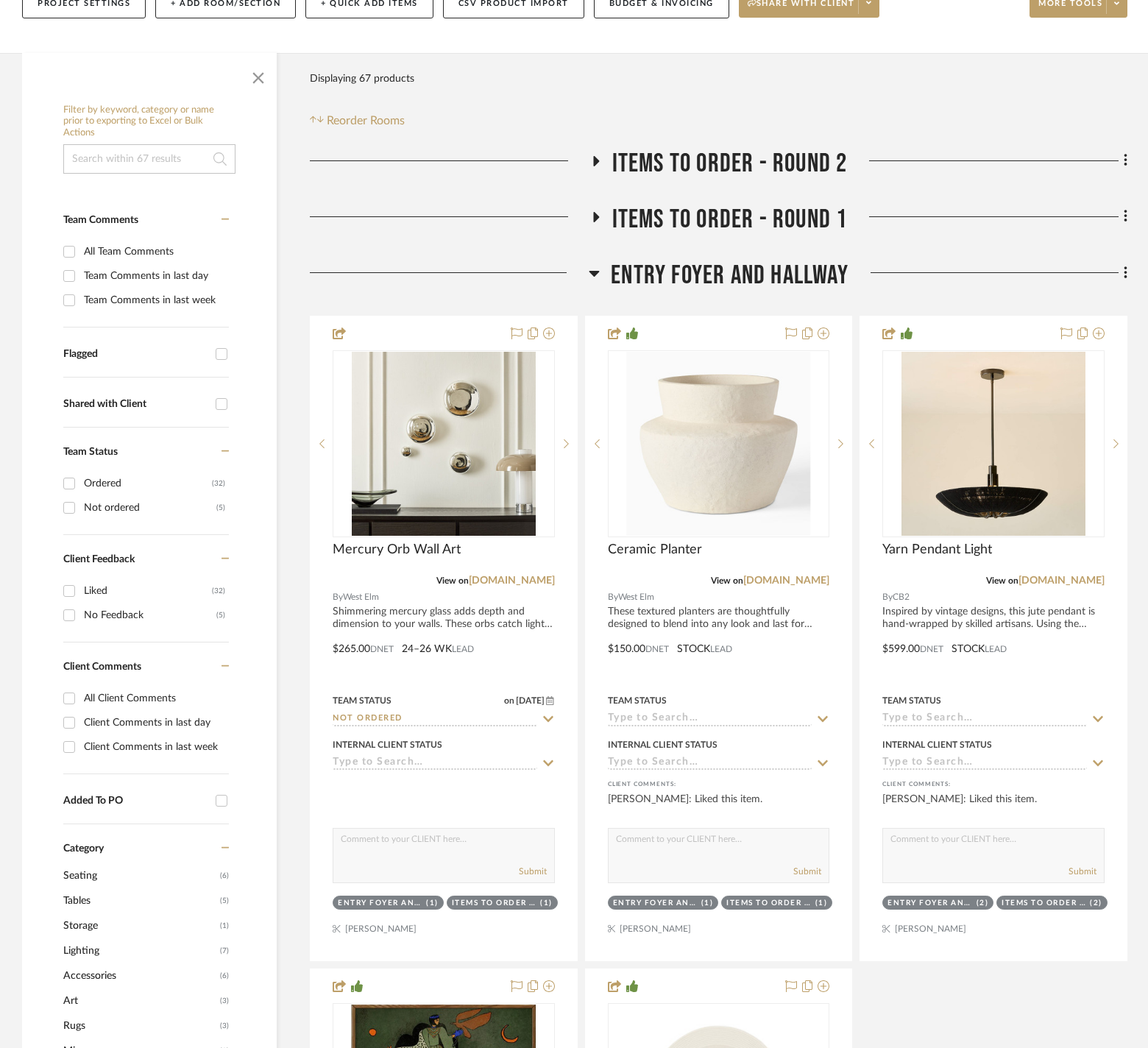 The width and height of the screenshot is (1148, 1048). Describe the element at coordinates (140, 900) in the screenshot. I see `span: Tables` at that location.